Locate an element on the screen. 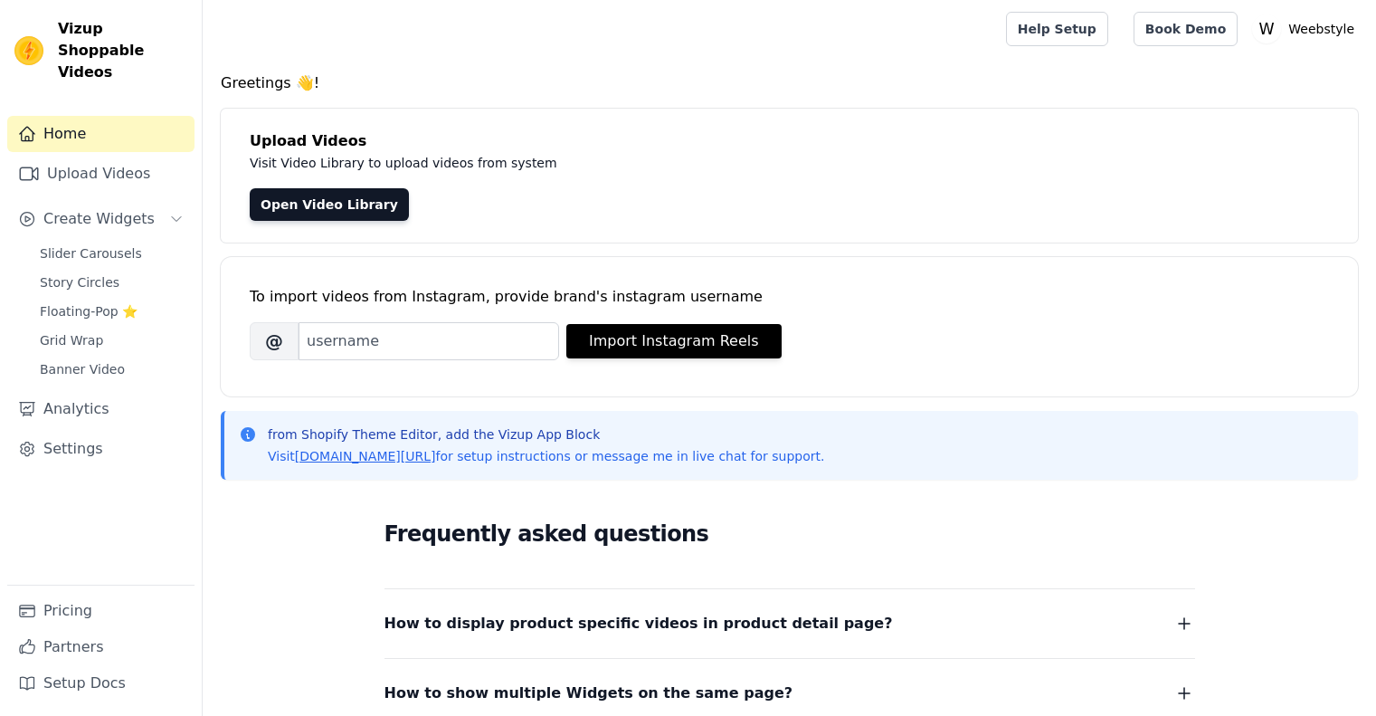  p: Visit for setup instructions or message me in live chat for support. is located at coordinates (546, 456).